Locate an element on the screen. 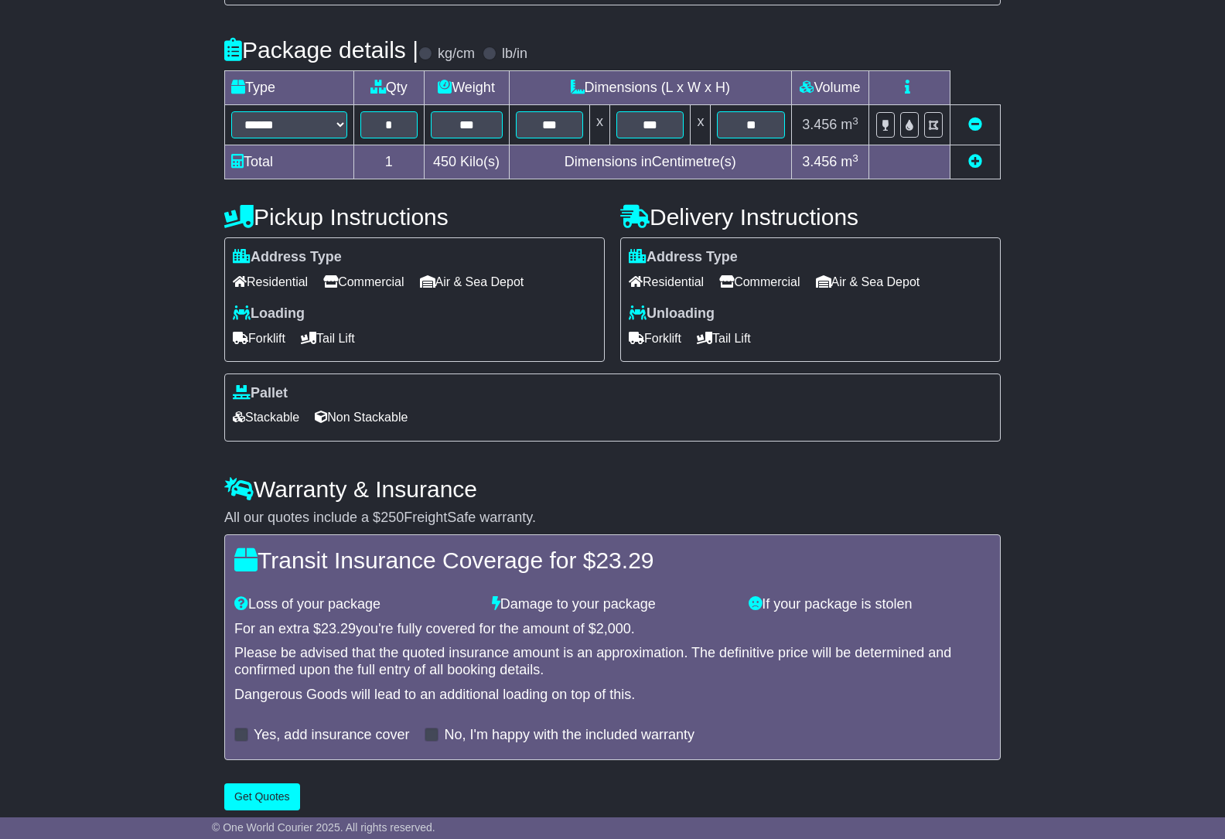 This screenshot has height=839, width=1225. h4: Delivery Instructions is located at coordinates (810, 216).